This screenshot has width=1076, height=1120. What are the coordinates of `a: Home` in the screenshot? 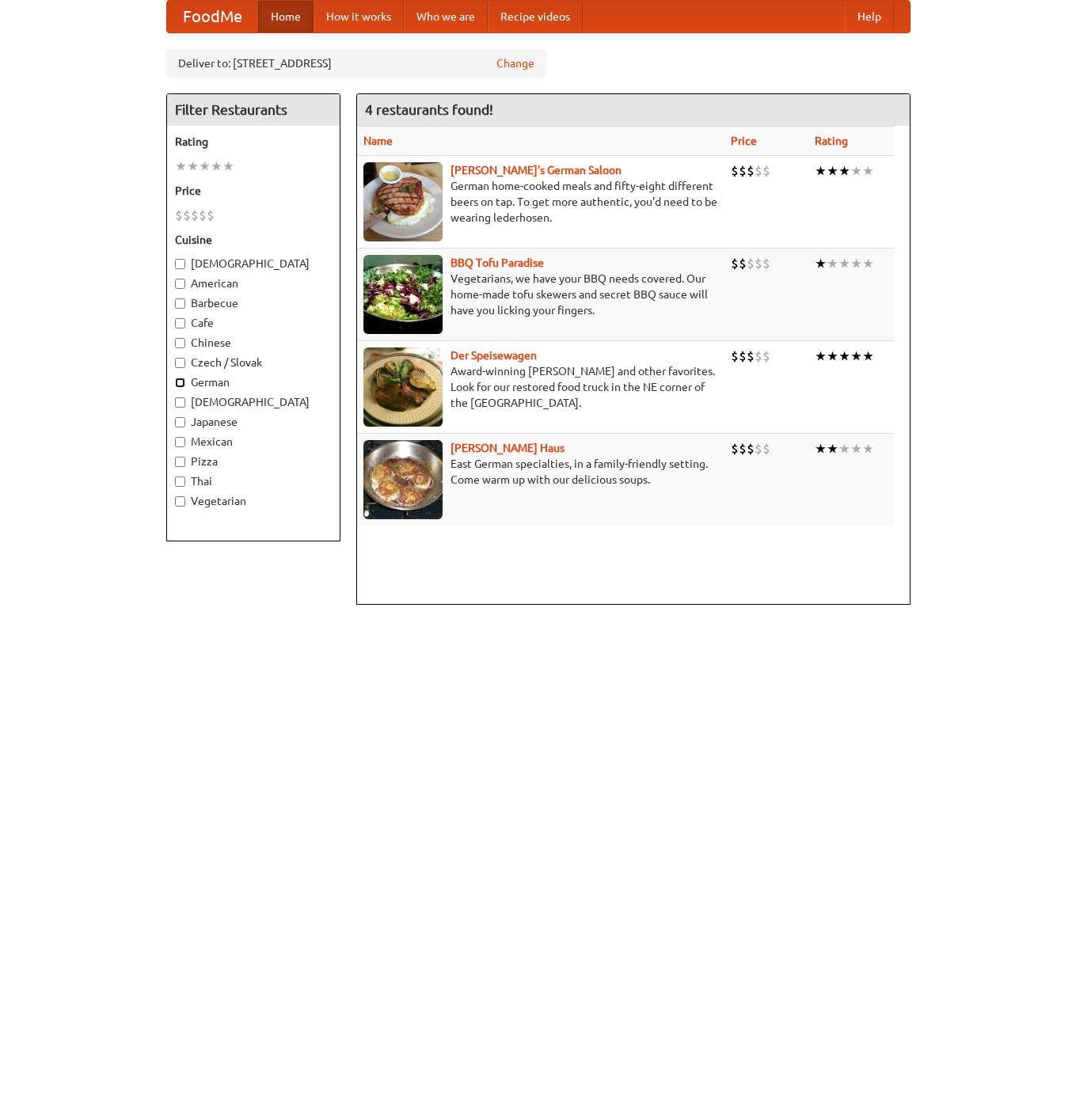 It's located at (286, 16).